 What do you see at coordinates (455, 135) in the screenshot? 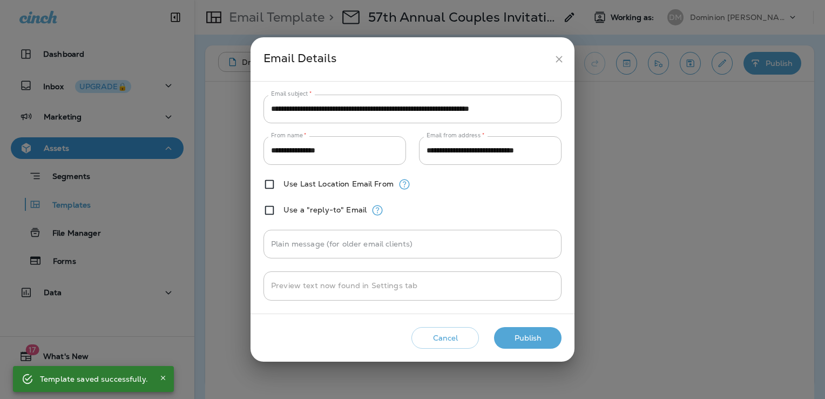
I see `label: Email from address` at bounding box center [455, 135].